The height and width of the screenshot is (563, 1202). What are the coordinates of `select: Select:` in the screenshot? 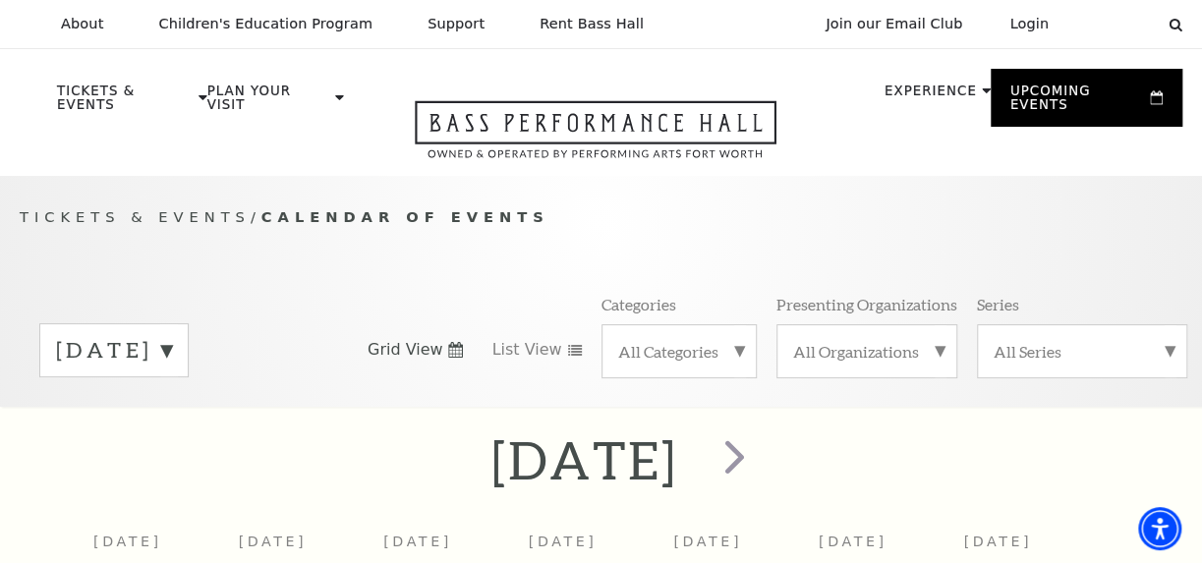 It's located at (1115, 24).